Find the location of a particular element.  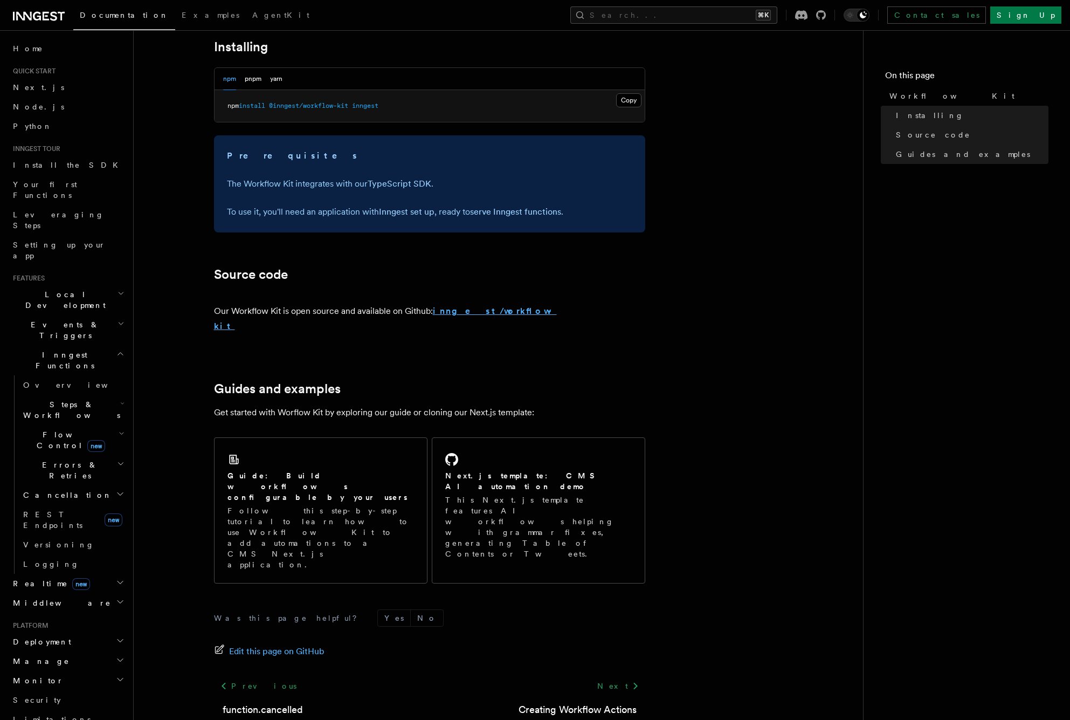

span: Security is located at coordinates (37, 700).